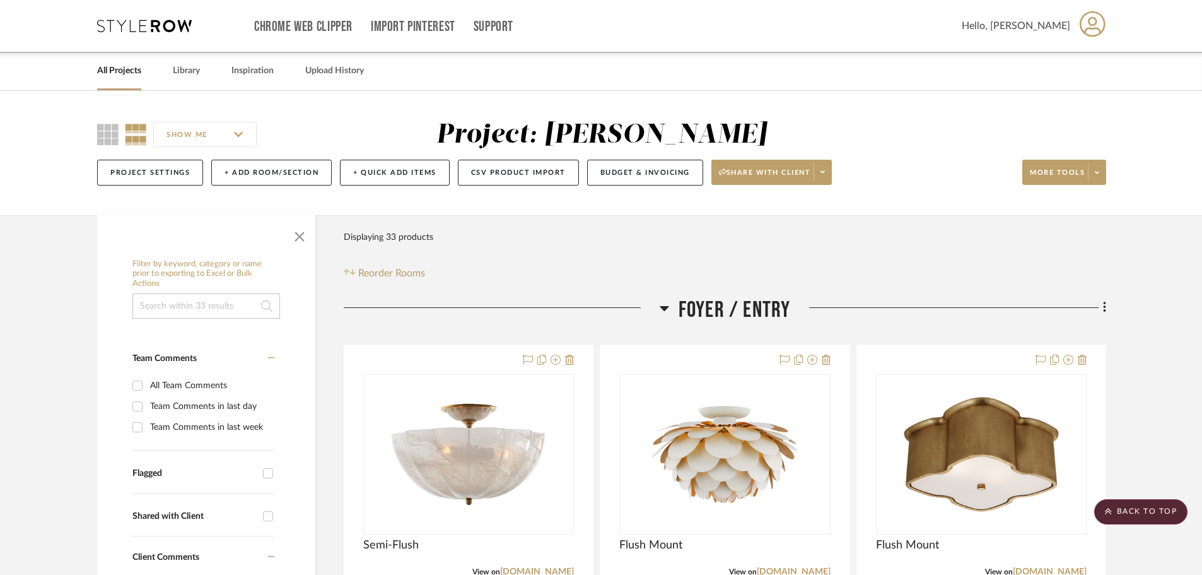  I want to click on div: Displaying 33 products, so click(389, 237).